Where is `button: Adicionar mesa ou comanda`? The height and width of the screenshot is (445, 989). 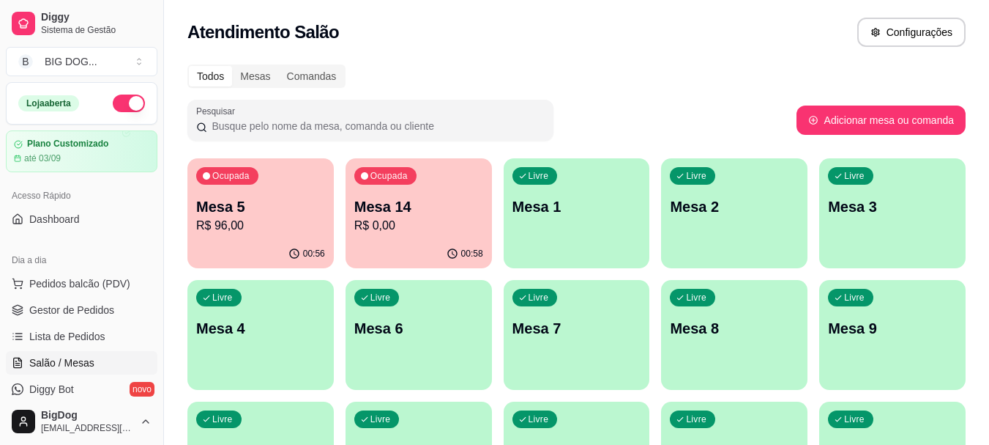 button: Adicionar mesa ou comanda is located at coordinates (881, 120).